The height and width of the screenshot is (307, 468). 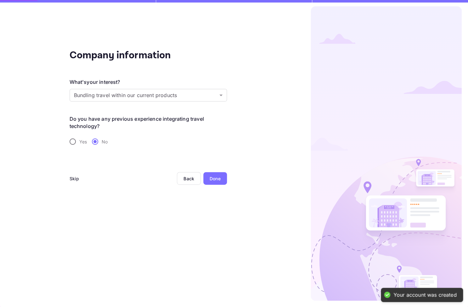 I want to click on div: Without label, so click(x=148, y=95).